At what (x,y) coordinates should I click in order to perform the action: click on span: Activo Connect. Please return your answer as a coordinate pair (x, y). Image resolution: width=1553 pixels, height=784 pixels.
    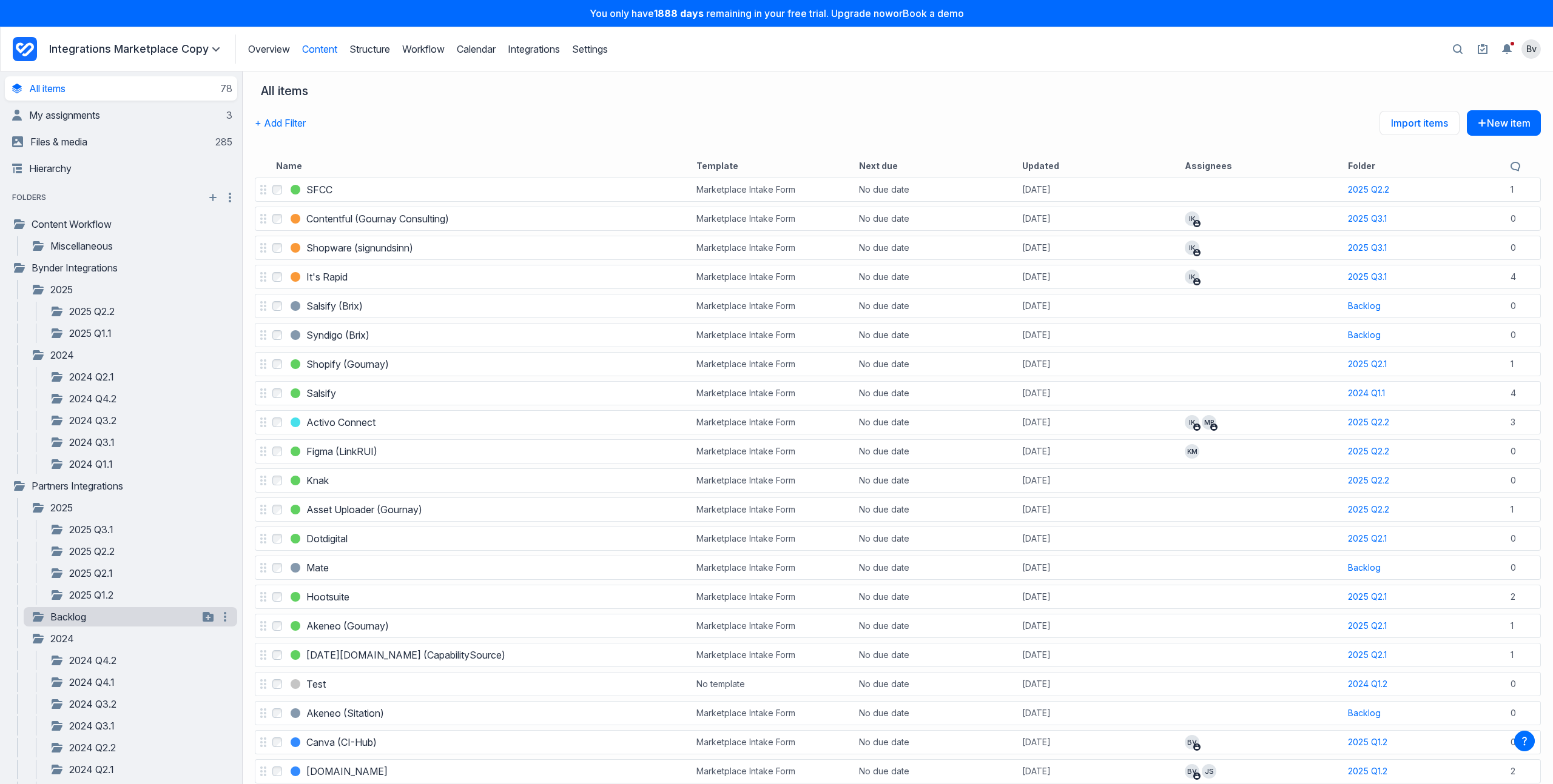
    Looking at the image, I should click on (341, 422).